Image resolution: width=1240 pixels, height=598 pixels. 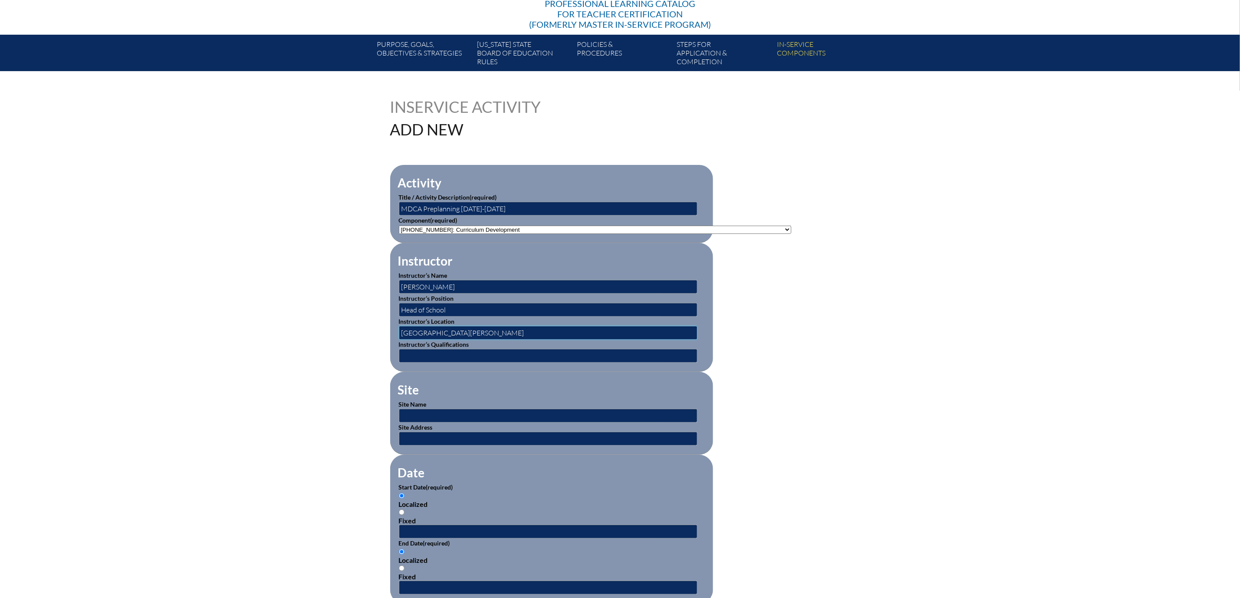 I want to click on label: End Date, so click(x=425, y=543).